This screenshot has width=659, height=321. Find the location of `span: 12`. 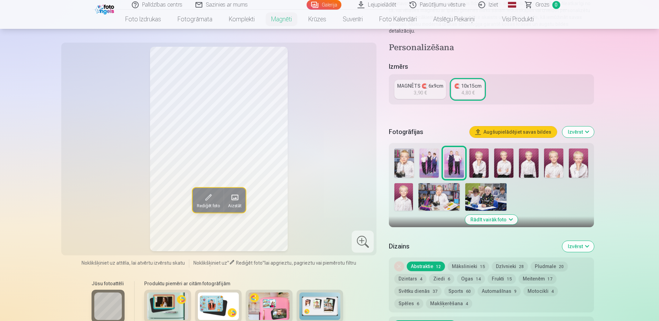

span: 12 is located at coordinates (438, 267).